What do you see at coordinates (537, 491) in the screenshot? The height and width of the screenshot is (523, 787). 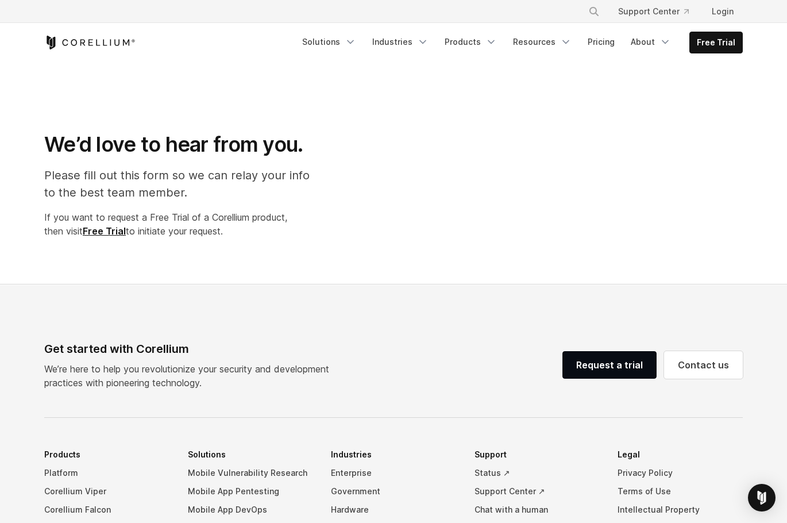 I see `a: Support Center ↗` at bounding box center [537, 491].